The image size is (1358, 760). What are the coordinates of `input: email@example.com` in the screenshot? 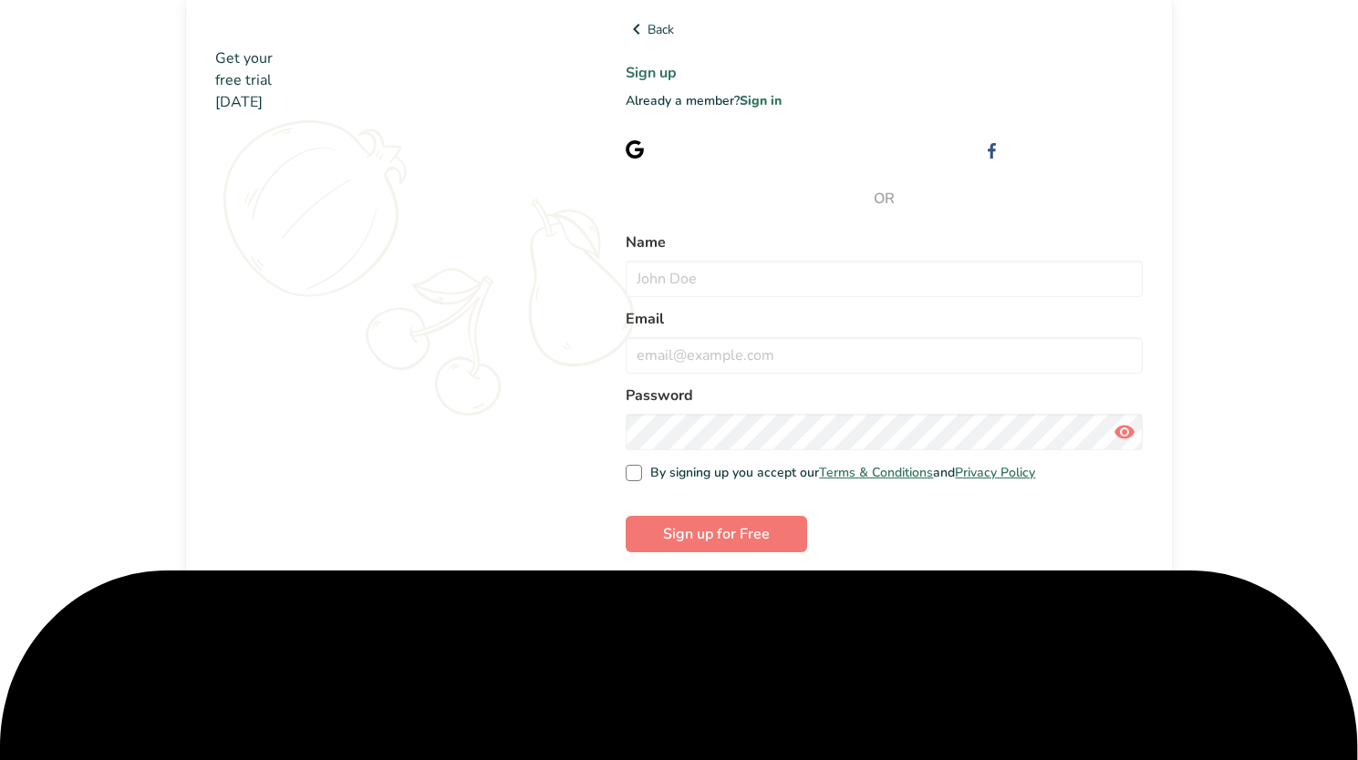 It's located at (884, 356).